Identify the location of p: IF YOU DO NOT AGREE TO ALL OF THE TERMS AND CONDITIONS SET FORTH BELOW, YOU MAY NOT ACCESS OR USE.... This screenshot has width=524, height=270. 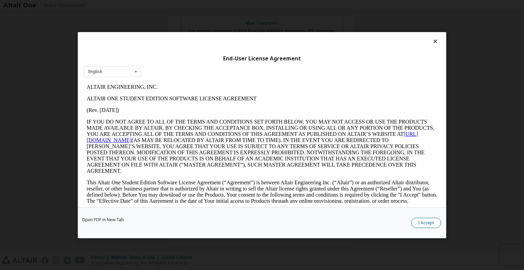
(178, 65).